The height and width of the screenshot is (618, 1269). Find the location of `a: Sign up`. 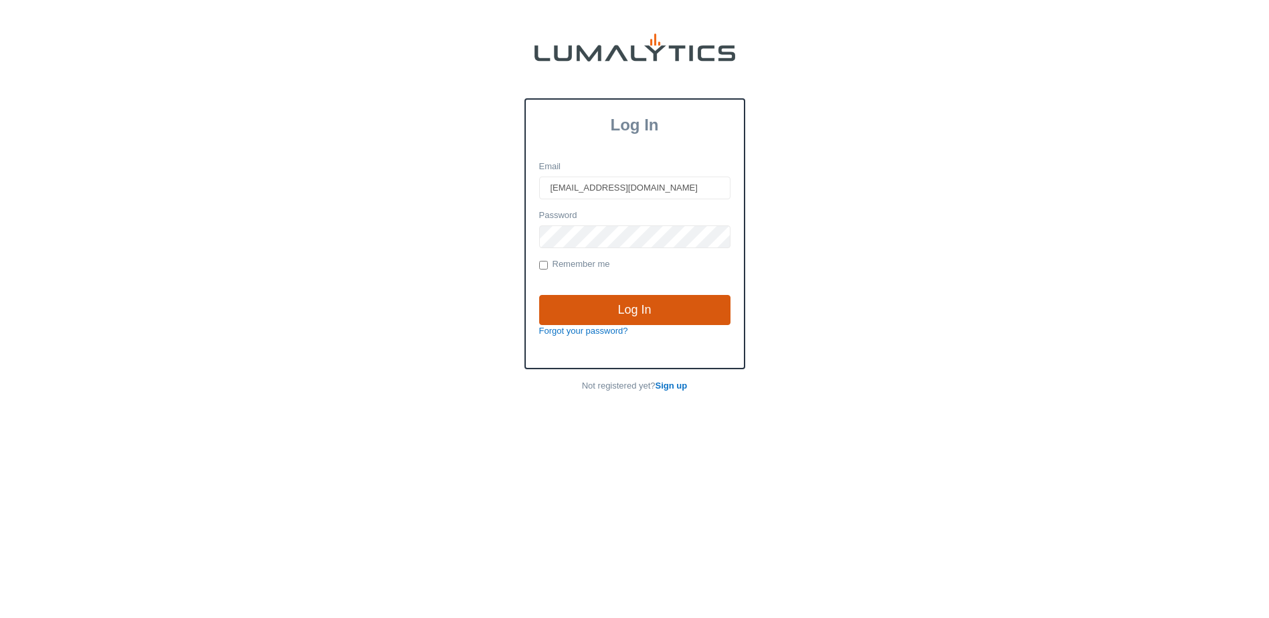

a: Sign up is located at coordinates (672, 385).